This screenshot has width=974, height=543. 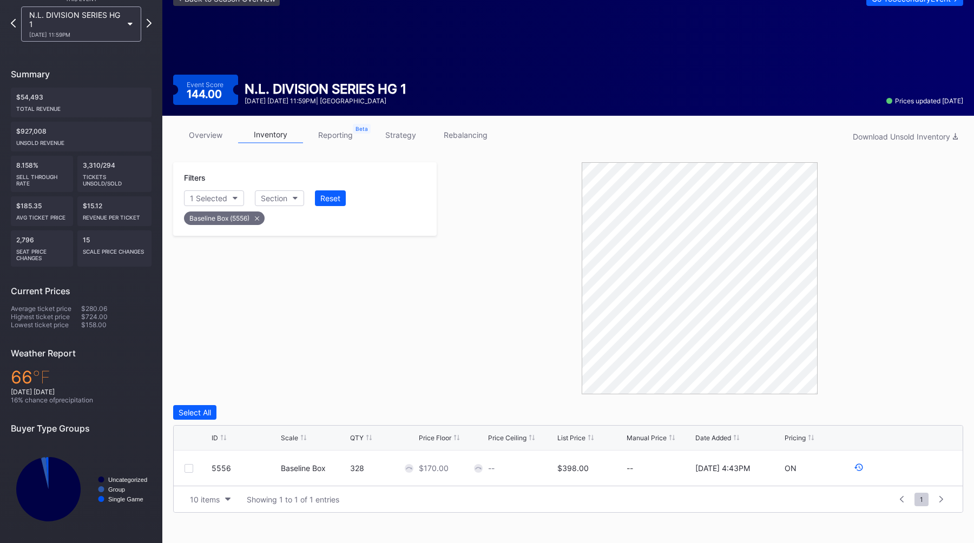 What do you see at coordinates (81, 141) in the screenshot?
I see `div: Unsold Revenue` at bounding box center [81, 141].